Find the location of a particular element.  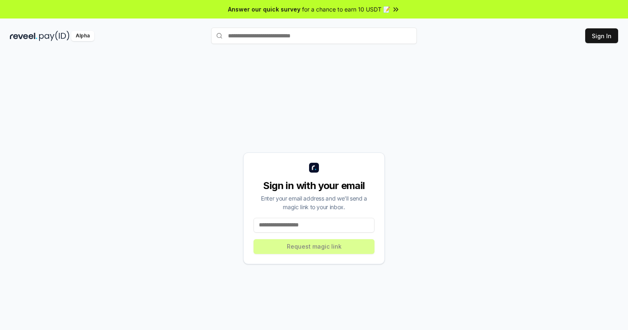

span: Answer our quick survey is located at coordinates (264, 9).